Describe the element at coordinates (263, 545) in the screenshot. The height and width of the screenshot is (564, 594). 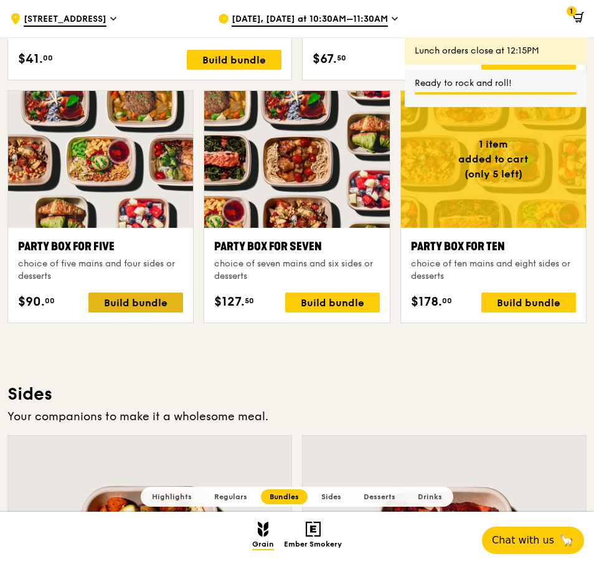
I see `span: Grain` at that location.